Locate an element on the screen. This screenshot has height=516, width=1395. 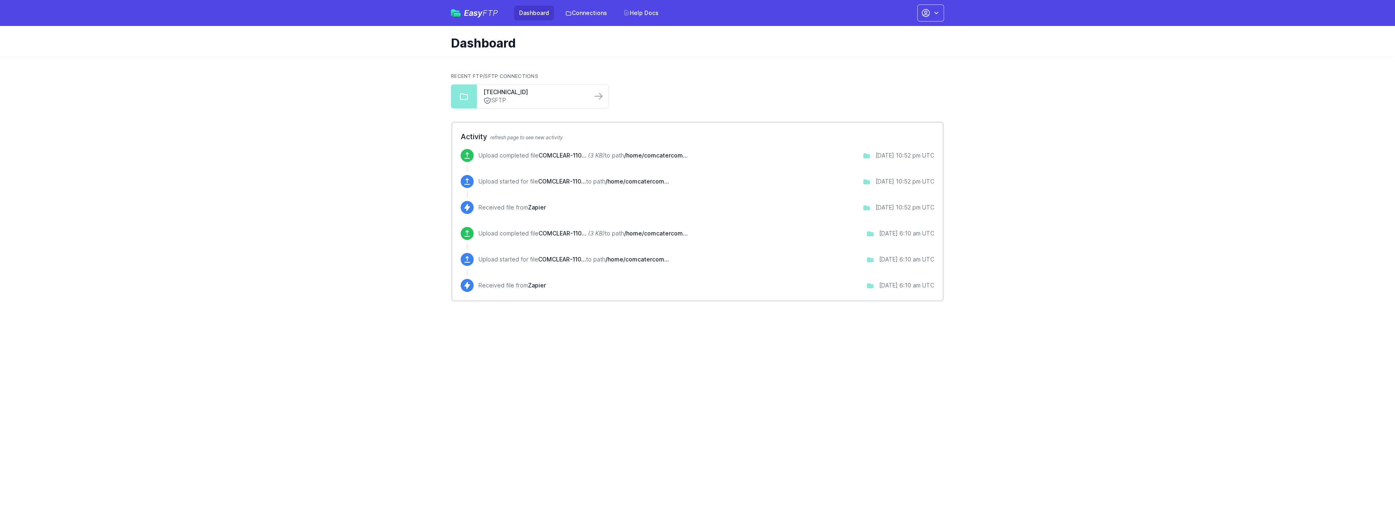
a: Connections is located at coordinates (586, 13).